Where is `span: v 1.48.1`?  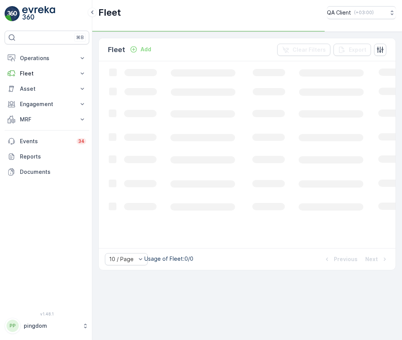 span: v 1.48.1 is located at coordinates (47, 314).